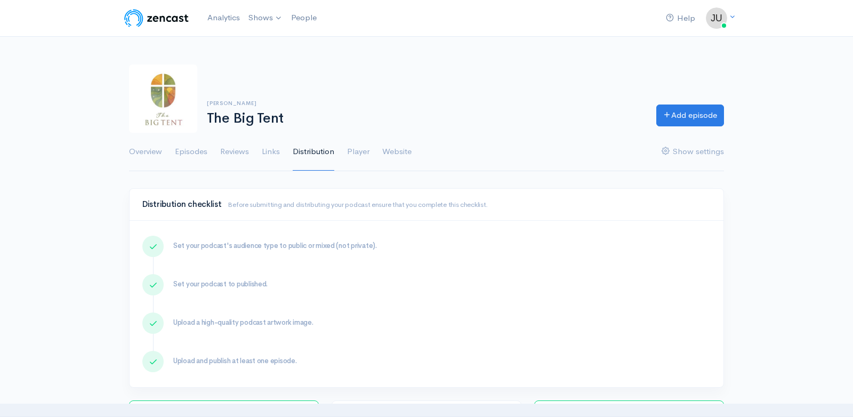 The width and height of the screenshot is (853, 417). Describe the element at coordinates (313, 152) in the screenshot. I see `a: Distribution` at that location.